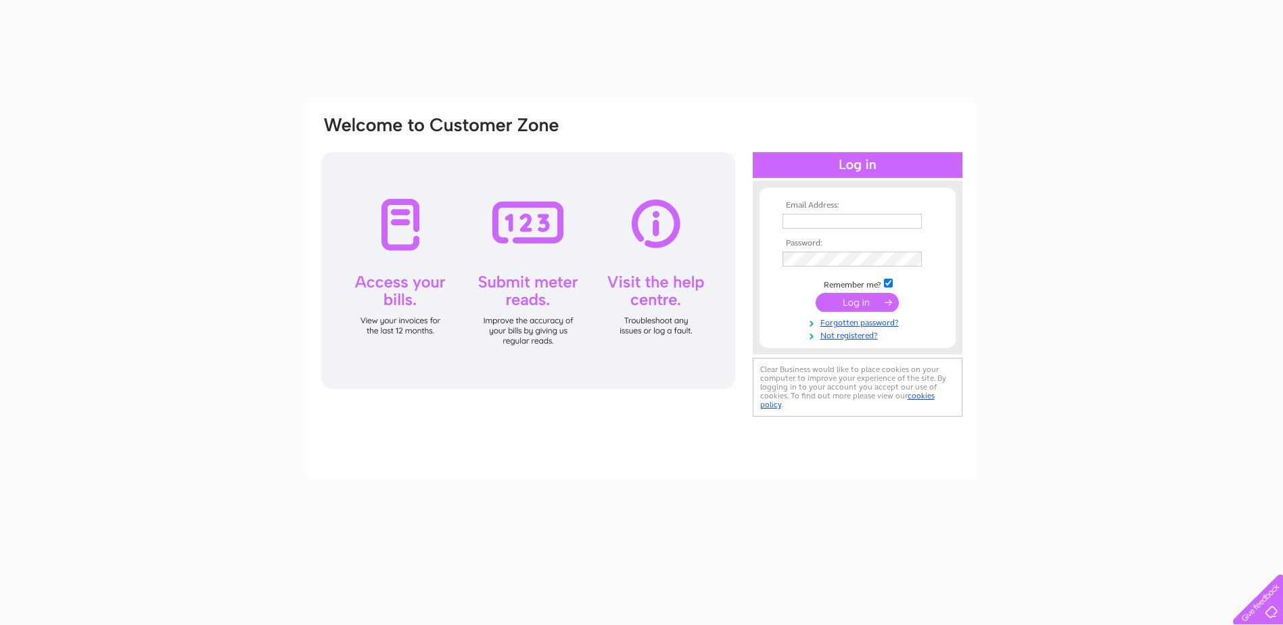 This screenshot has width=1283, height=625. I want to click on th: Password:, so click(858, 243).